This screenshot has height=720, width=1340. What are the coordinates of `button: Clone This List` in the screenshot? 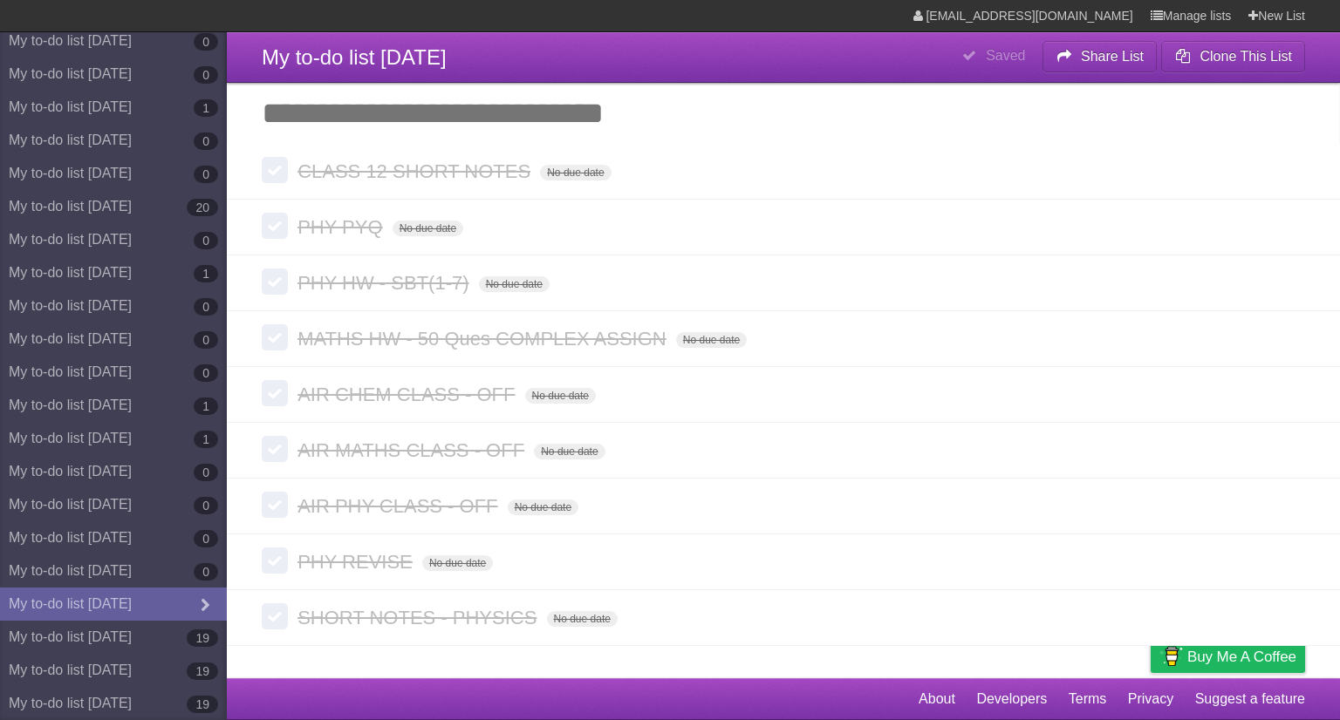 It's located at (1232, 57).